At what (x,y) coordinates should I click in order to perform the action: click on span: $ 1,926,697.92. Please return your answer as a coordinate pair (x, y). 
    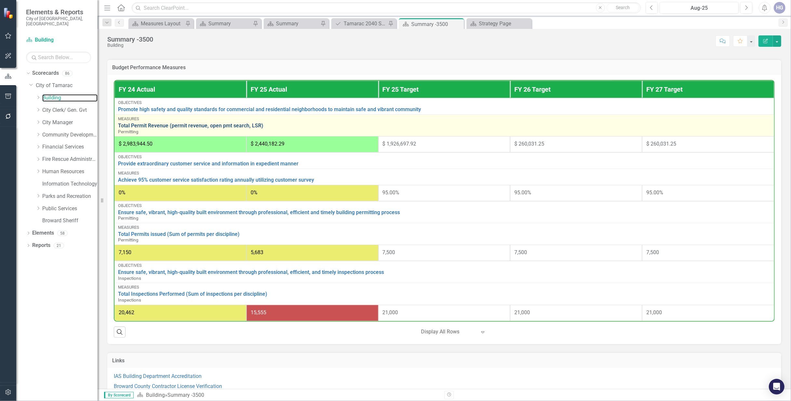
    Looking at the image, I should click on (399, 144).